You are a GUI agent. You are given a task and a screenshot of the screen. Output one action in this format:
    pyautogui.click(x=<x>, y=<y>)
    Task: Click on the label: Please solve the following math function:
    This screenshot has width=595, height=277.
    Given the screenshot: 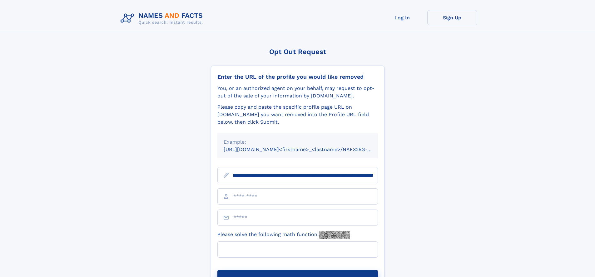 What is the action you would take?
    pyautogui.click(x=283, y=235)
    